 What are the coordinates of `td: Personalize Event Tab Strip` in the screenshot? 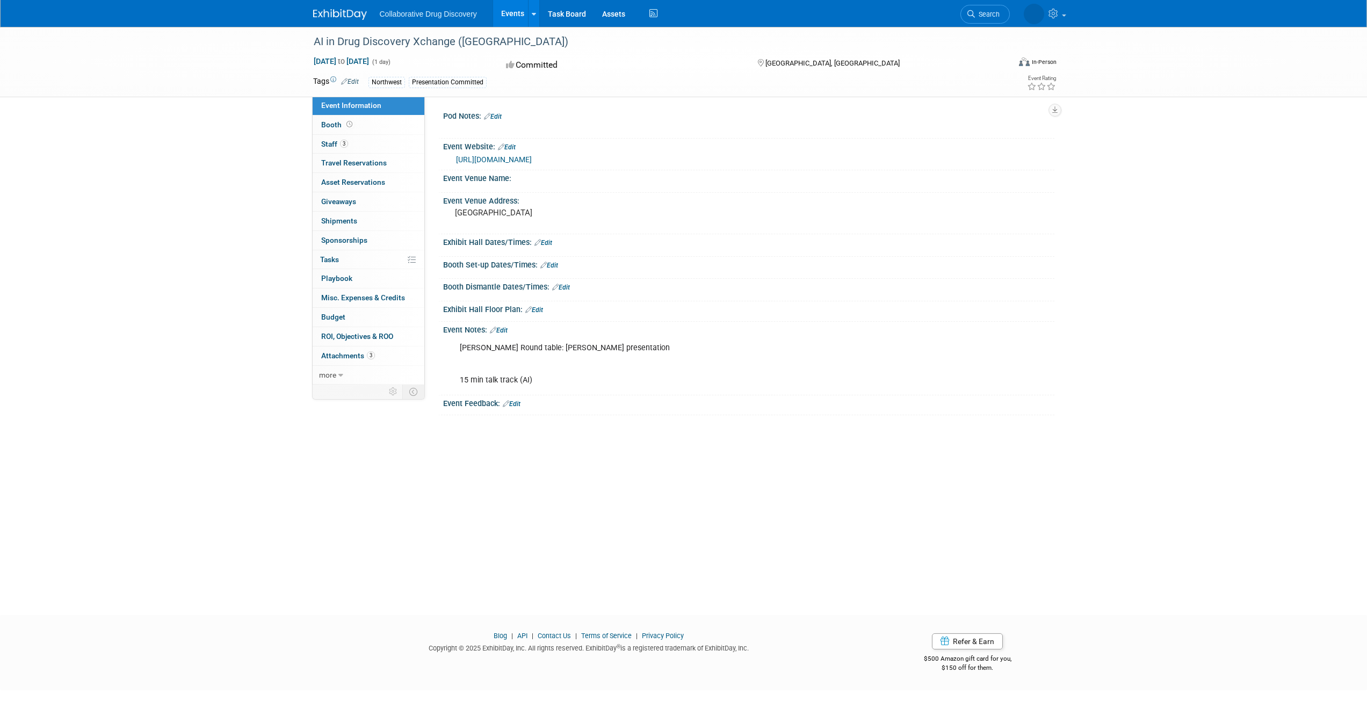 It's located at (393, 392).